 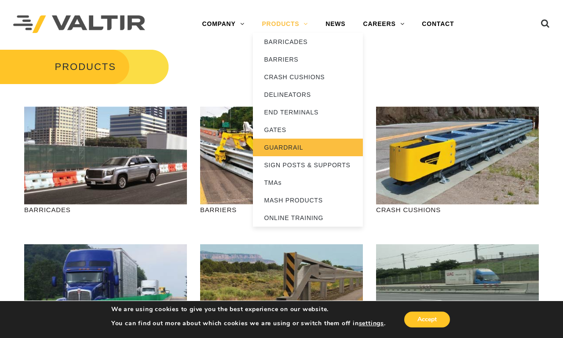 What do you see at coordinates (308, 147) in the screenshot?
I see `a: GUARDRAIL` at bounding box center [308, 147].